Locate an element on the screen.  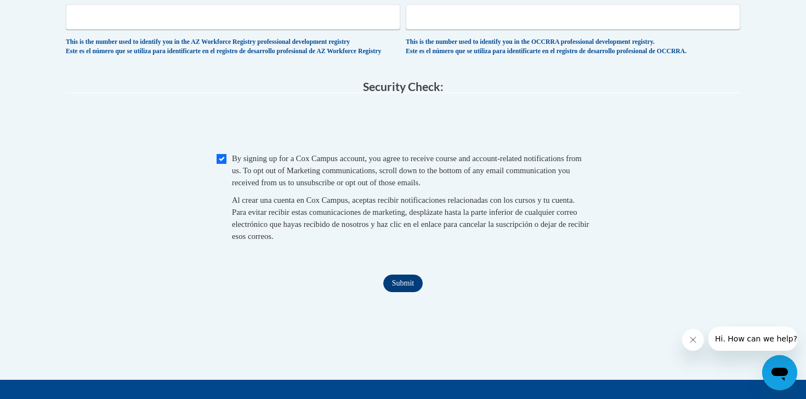
span: By signing up for a Cox Campus account, you agree to receive course and account-related notificat... is located at coordinates (407, 171).